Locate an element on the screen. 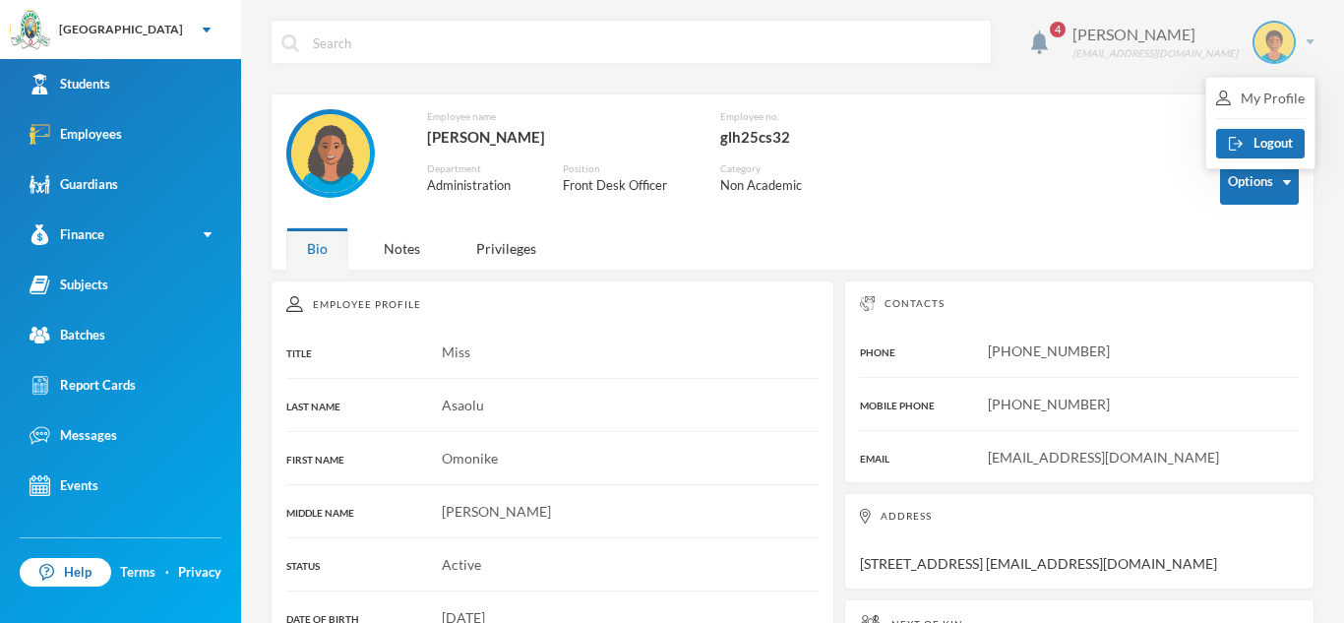  div: Employees is located at coordinates (76, 134).